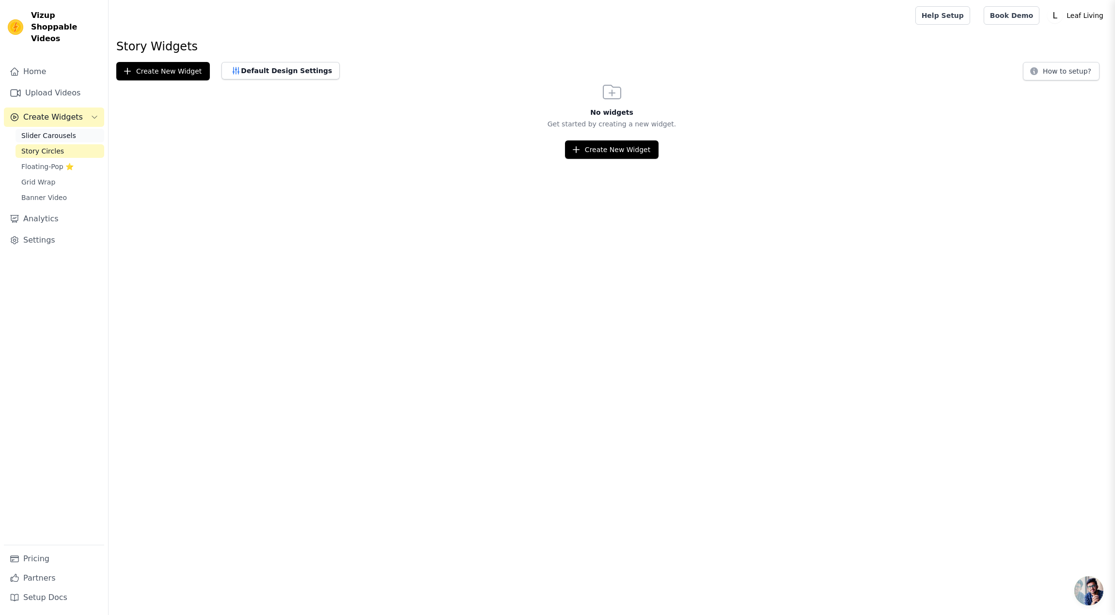 The image size is (1115, 615). Describe the element at coordinates (611, 124) in the screenshot. I see `p: Get started by creating a new widget.` at that location.